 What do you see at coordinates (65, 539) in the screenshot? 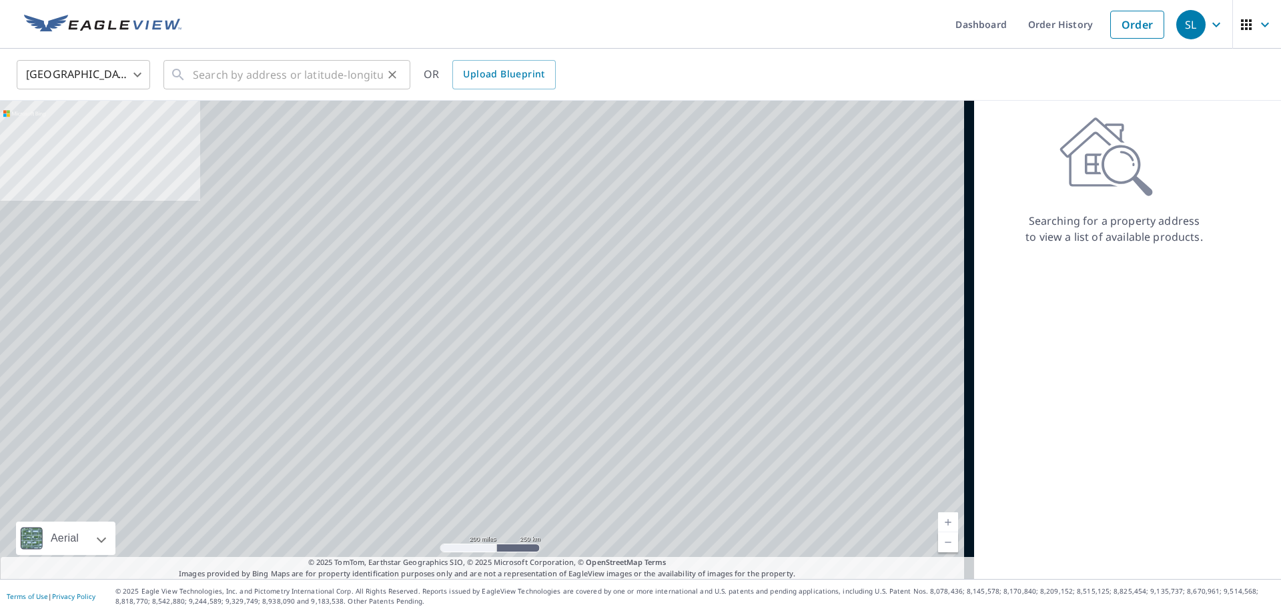
I see `div: Aerial` at bounding box center [65, 539].